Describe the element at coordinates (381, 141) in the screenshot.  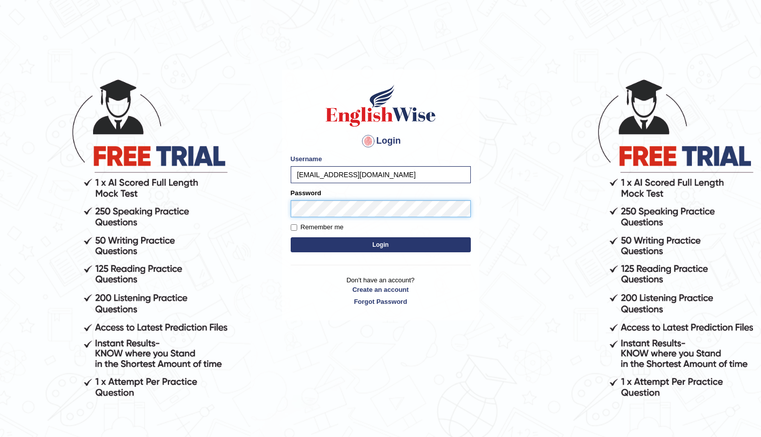
I see `h4: Login` at that location.